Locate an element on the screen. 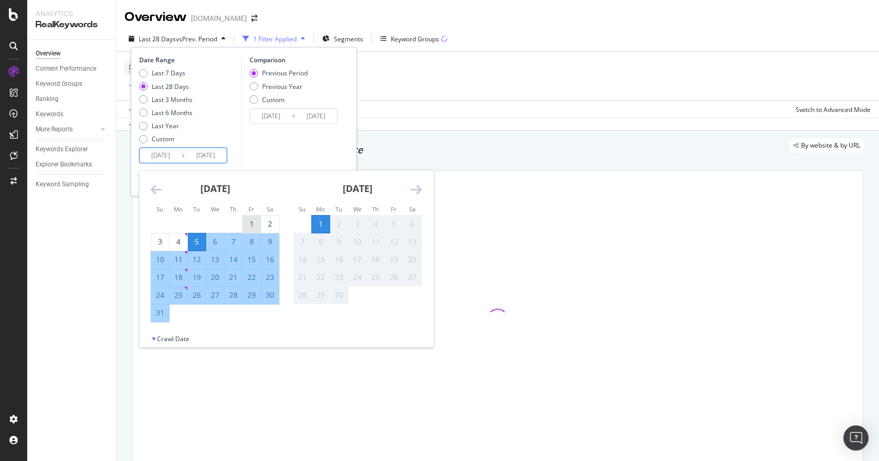  button: Switch to Advanced Mode is located at coordinates (831, 109).